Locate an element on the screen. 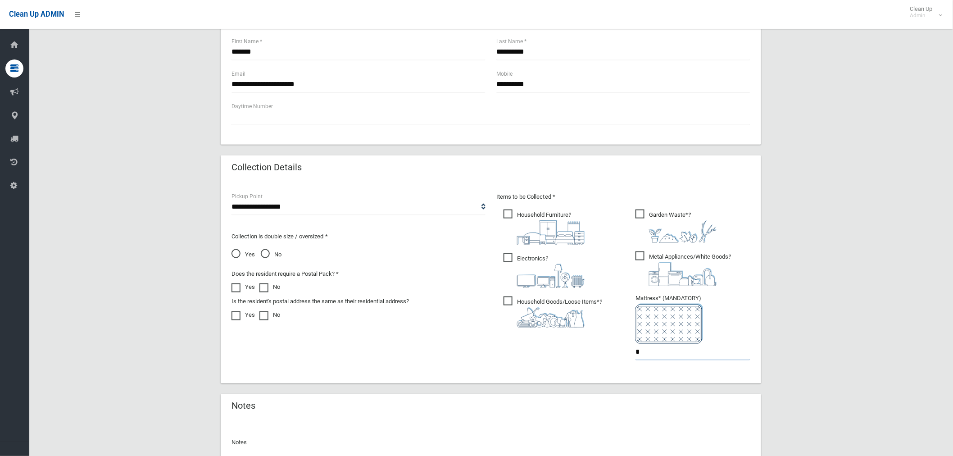 Image resolution: width=953 pixels, height=456 pixels. span: No is located at coordinates (271, 254).